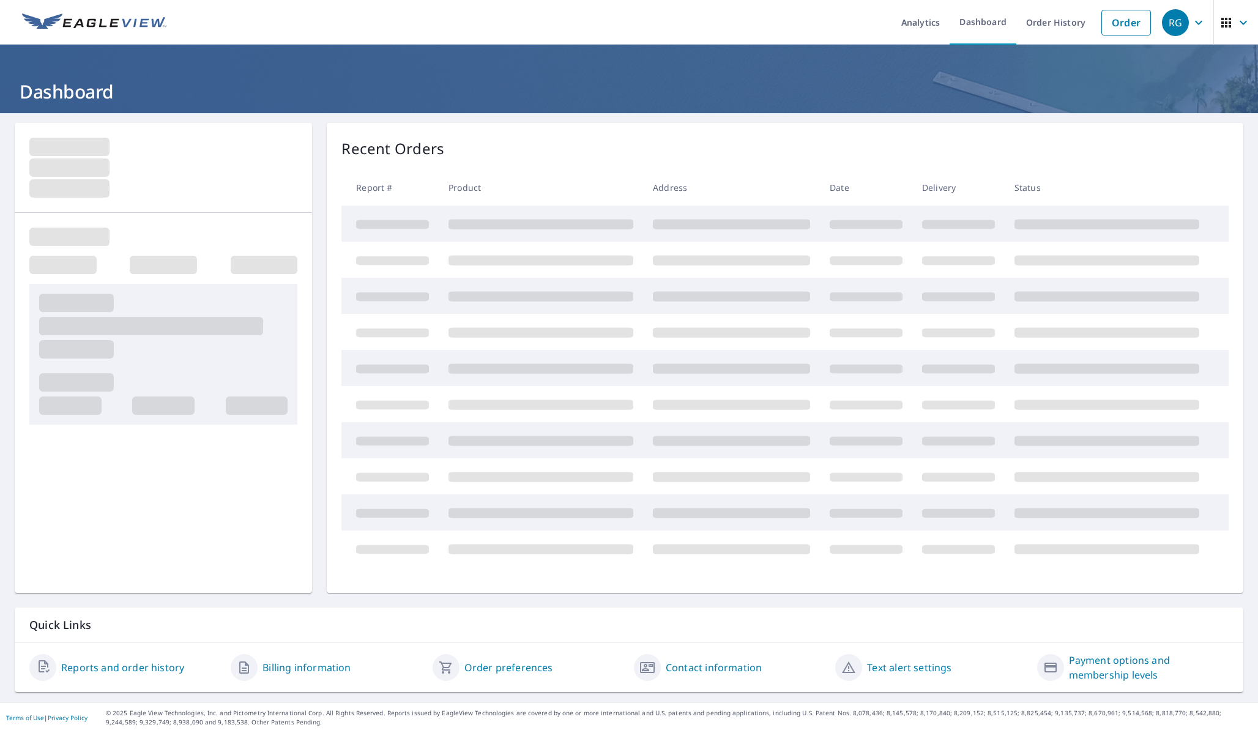 The height and width of the screenshot is (733, 1258). I want to click on a: Terms of Use, so click(25, 717).